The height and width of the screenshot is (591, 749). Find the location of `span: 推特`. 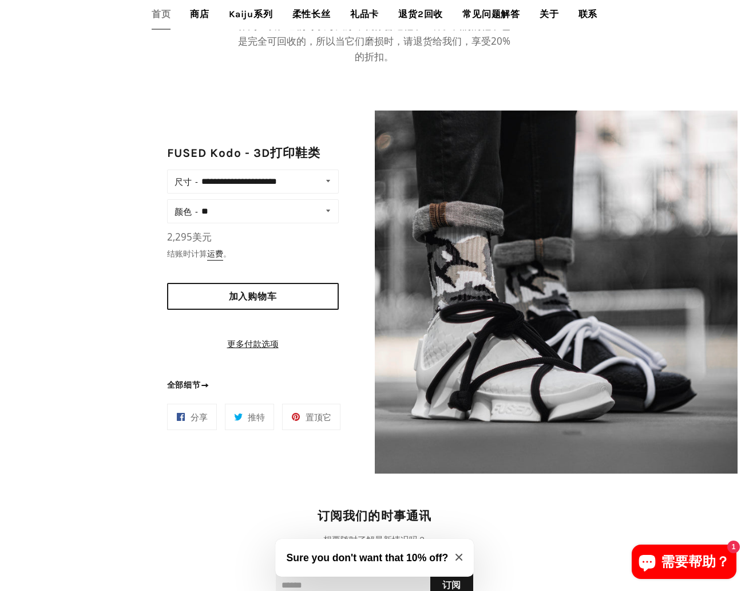

span: 推特 is located at coordinates (256, 417).